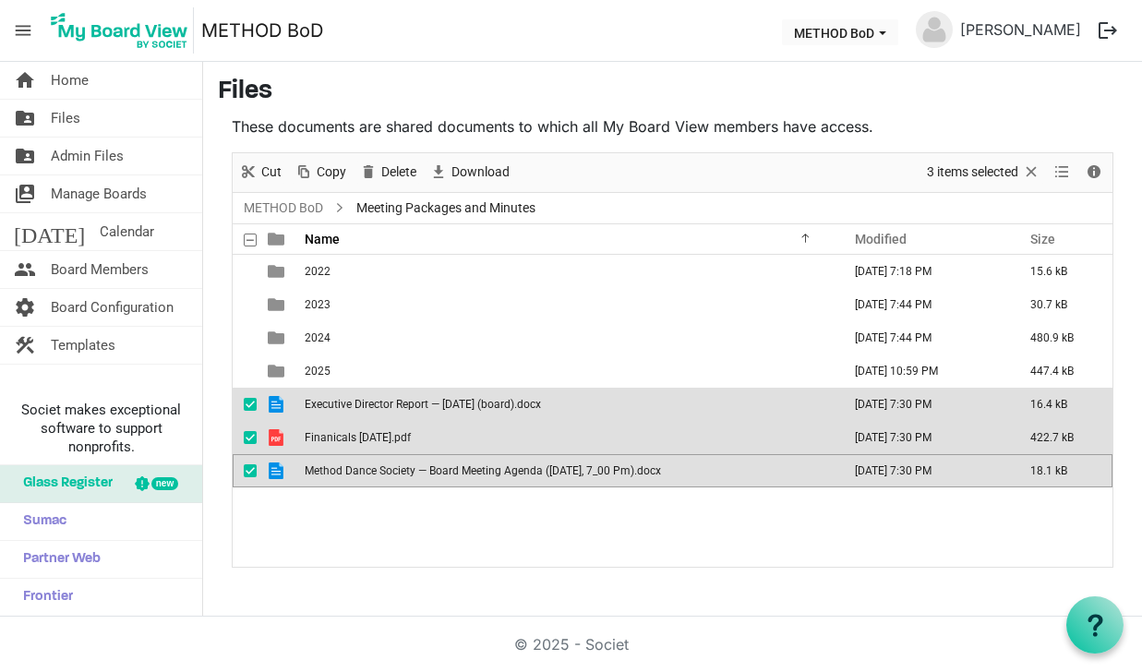  What do you see at coordinates (1061, 305) in the screenshot?
I see `td: 30.7 kB is template cell column header Size` at bounding box center [1061, 305].